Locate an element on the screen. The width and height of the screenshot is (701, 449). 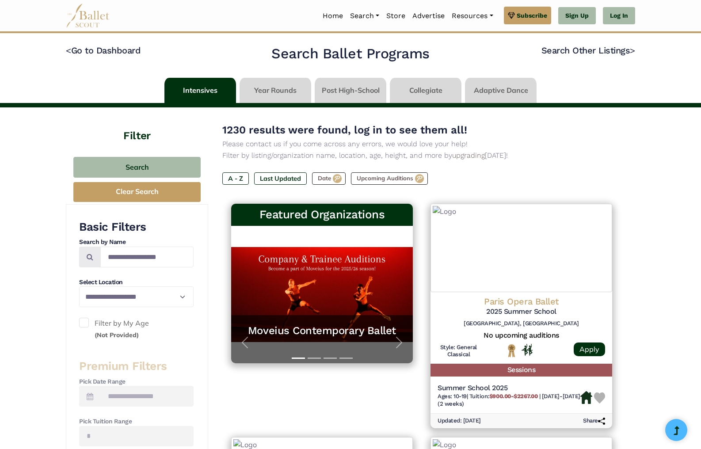
label: Last Updated is located at coordinates (280, 178).